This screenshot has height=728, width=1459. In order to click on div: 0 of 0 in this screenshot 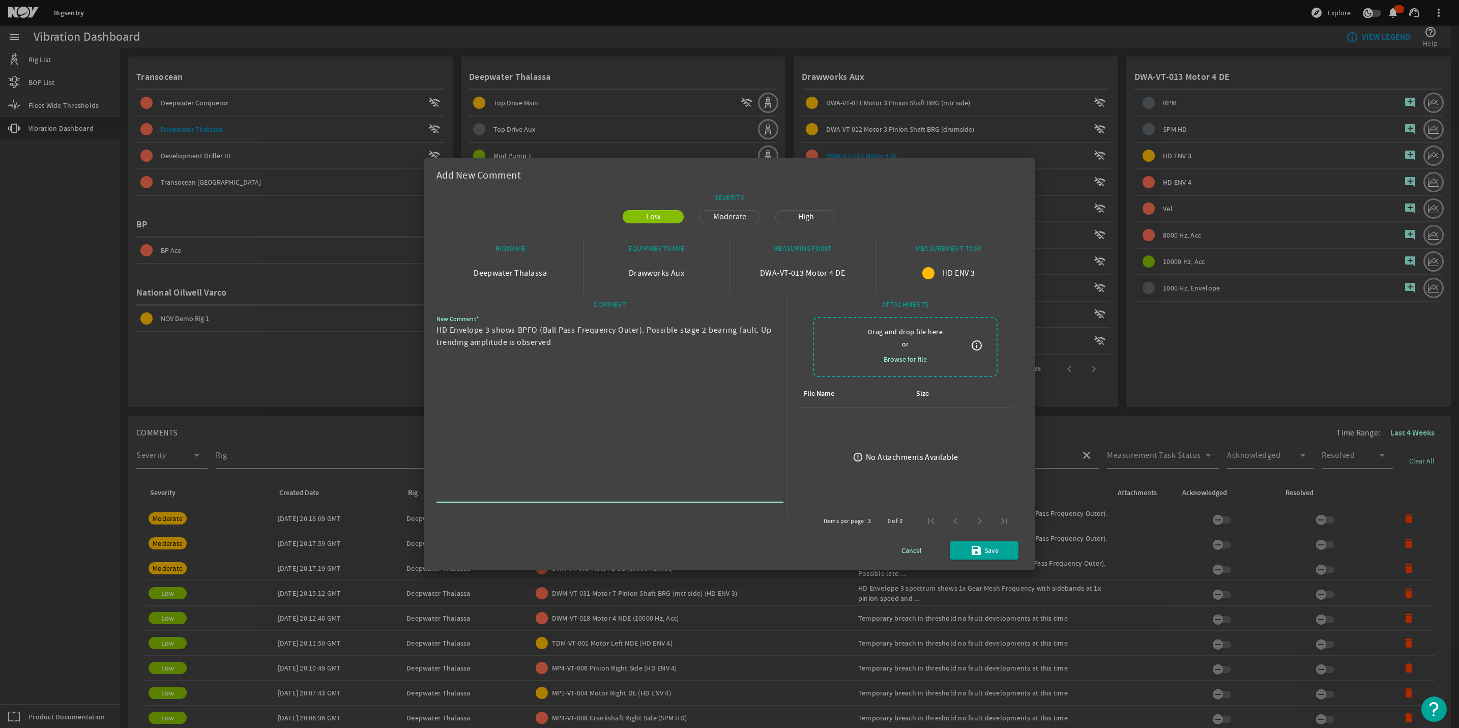, I will do `click(895, 521)`.